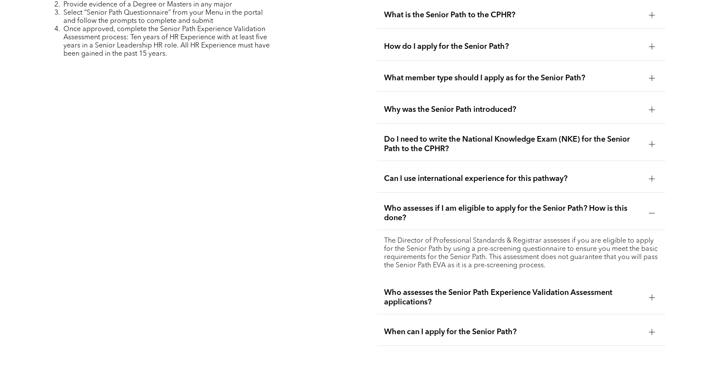  I want to click on span: What is the Senior Path to the CPHR?, so click(513, 15).